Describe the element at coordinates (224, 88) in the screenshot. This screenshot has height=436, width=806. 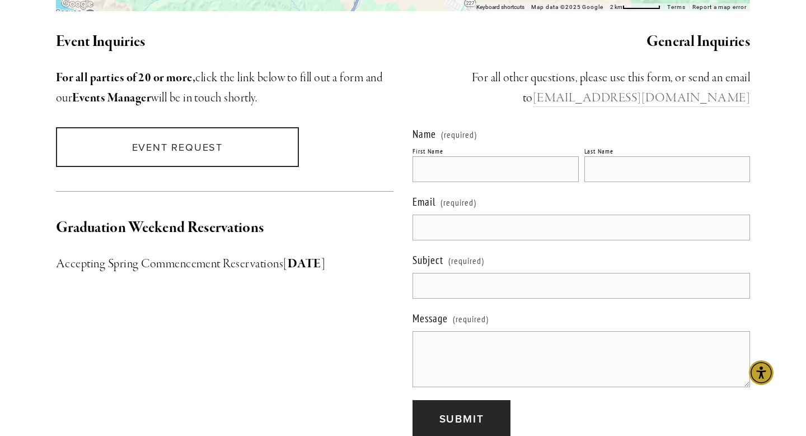
I see `h3: click the link below to fill out a form and our will be in touch shortly.` at that location.